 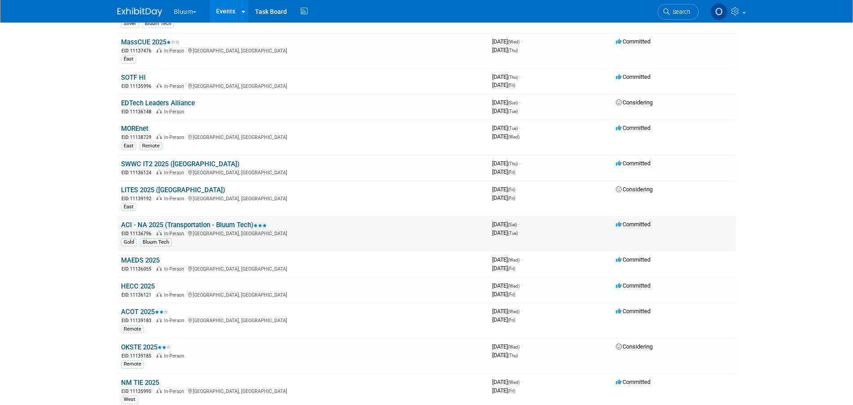 What do you see at coordinates (138, 391) in the screenshot?
I see `span: EID: 11135995` at bounding box center [138, 391].